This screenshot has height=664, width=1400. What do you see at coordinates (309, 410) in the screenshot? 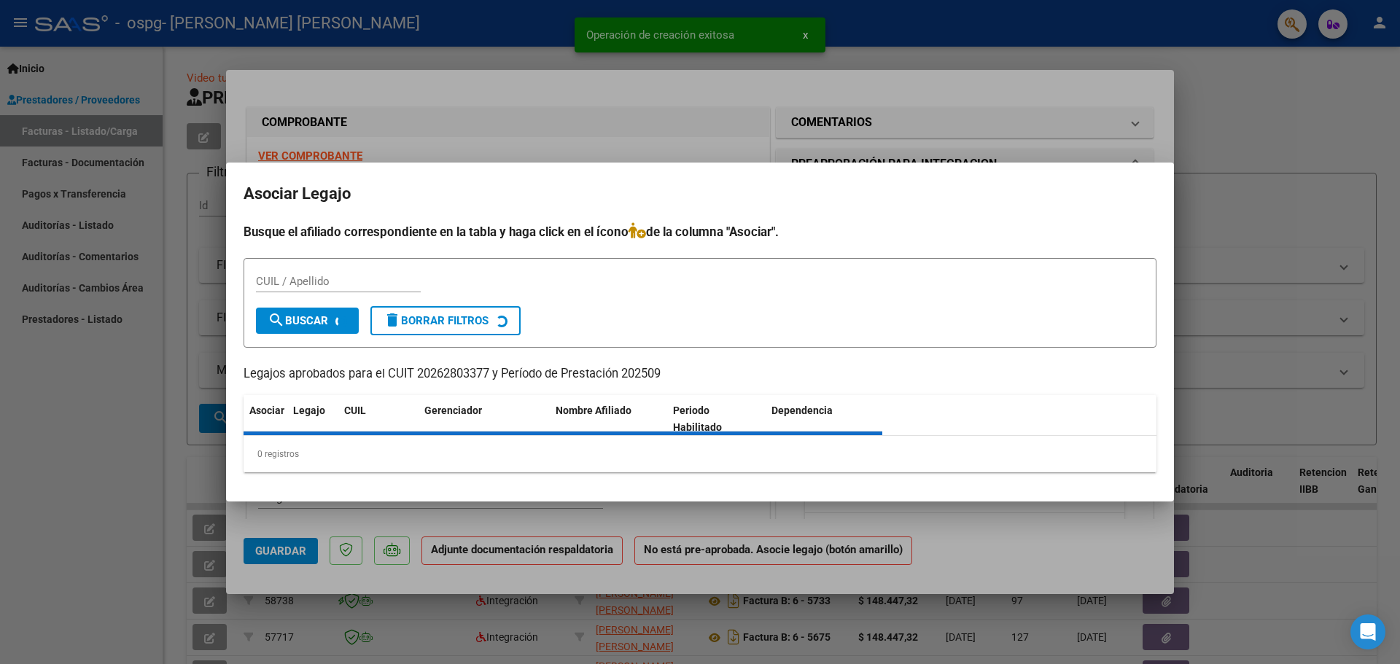
I see `span: Legajo` at bounding box center [309, 410].